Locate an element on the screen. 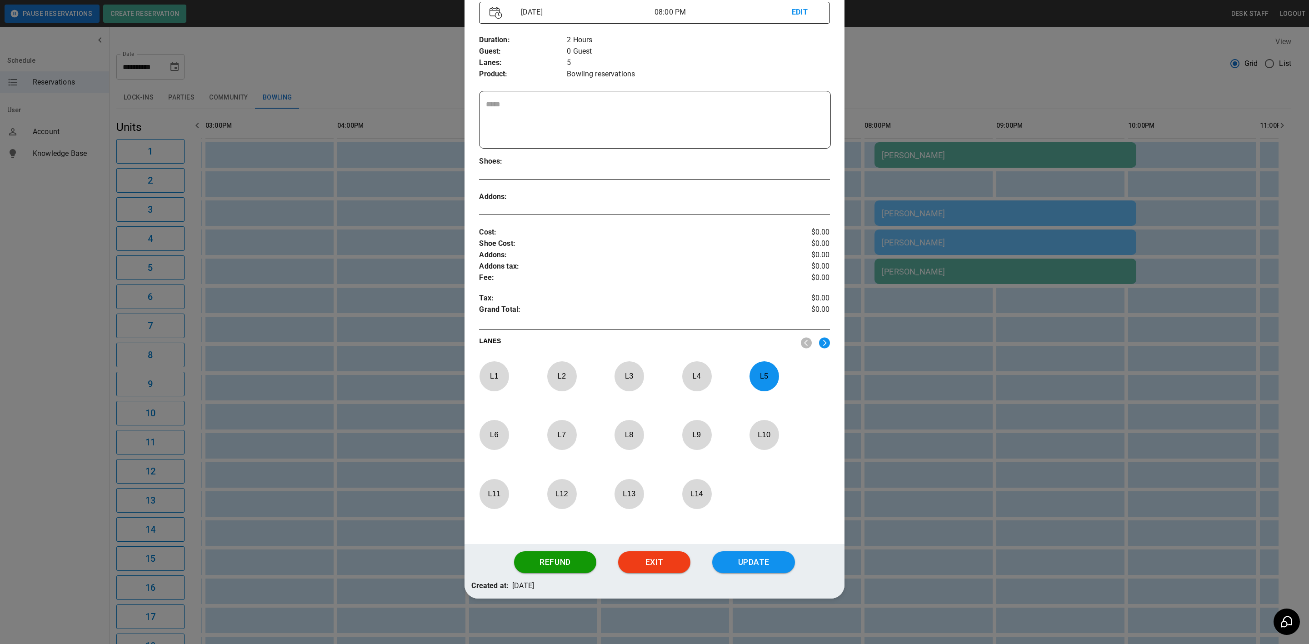  p: Guest : is located at coordinates (523, 51).